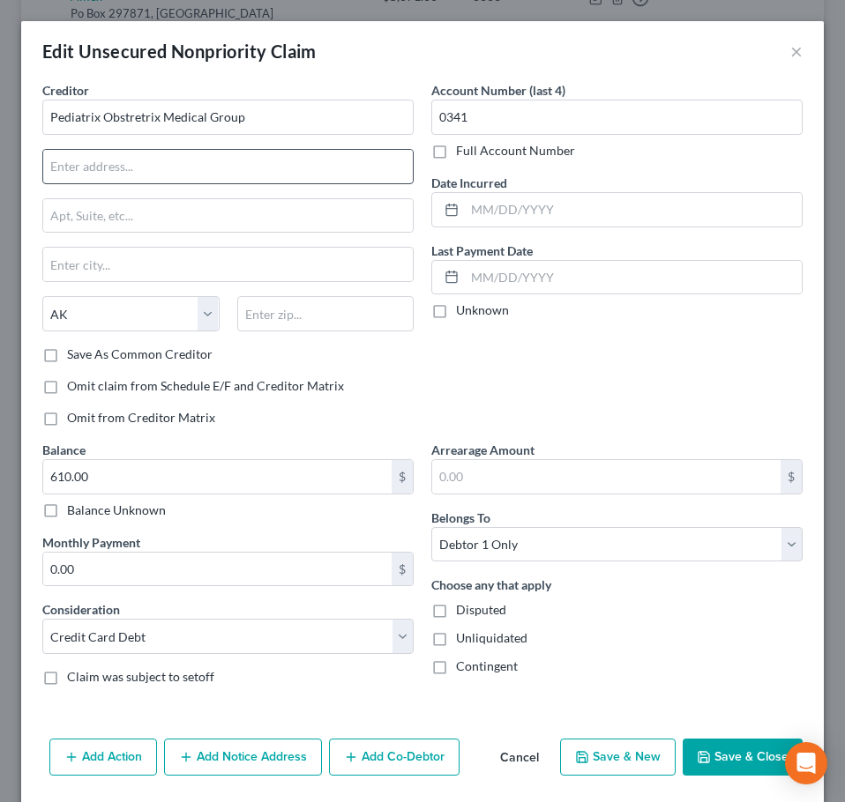 The width and height of the screenshot is (845, 802). Describe the element at coordinates (481, 609) in the screenshot. I see `span: Disputed` at that location.